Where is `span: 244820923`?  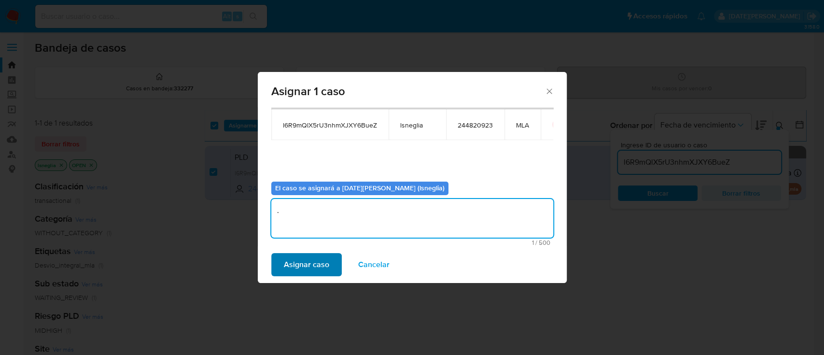 span: 244820923 is located at coordinates (475, 125).